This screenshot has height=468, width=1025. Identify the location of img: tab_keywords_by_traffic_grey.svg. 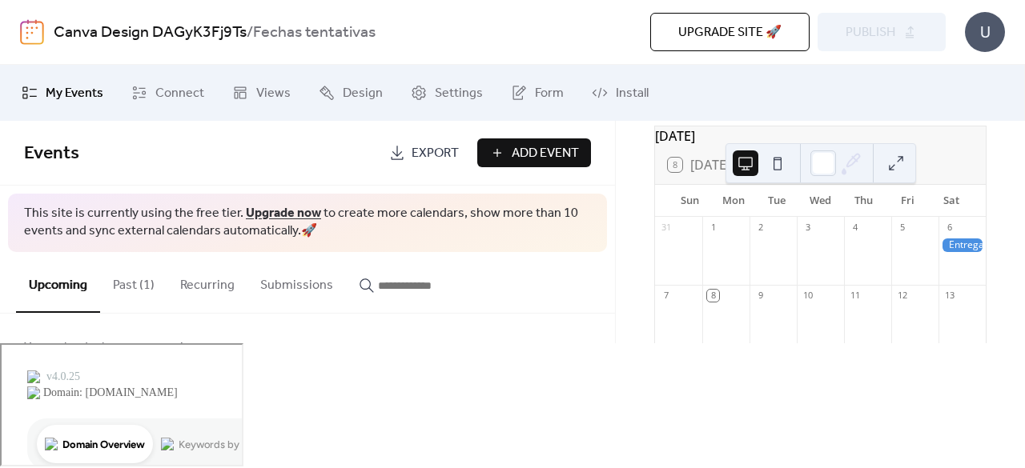
(166, 99).